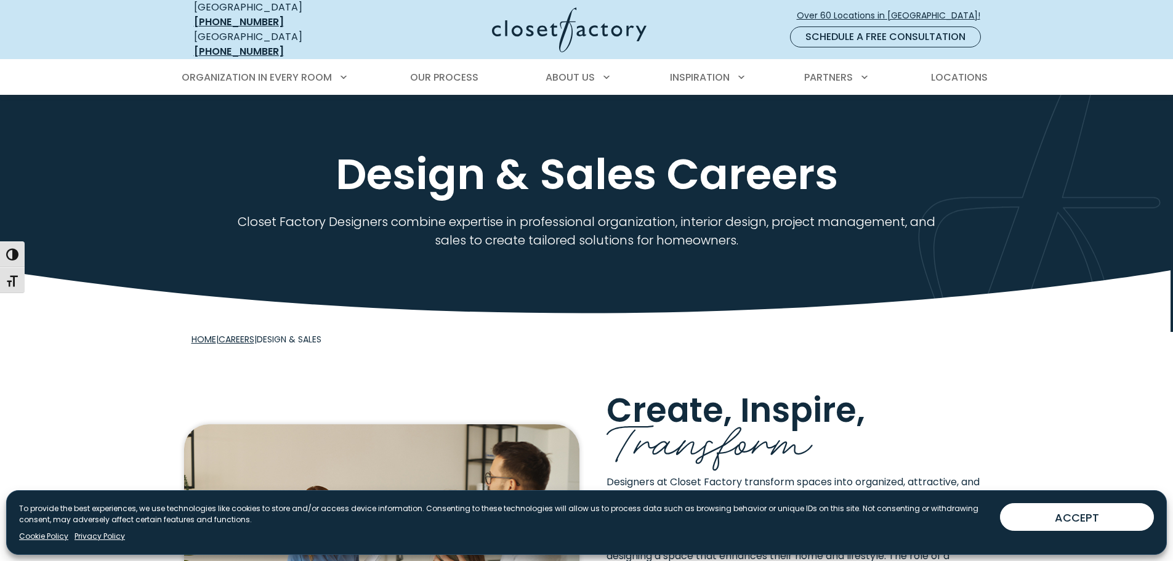 The height and width of the screenshot is (561, 1173). I want to click on a: Careers, so click(237, 339).